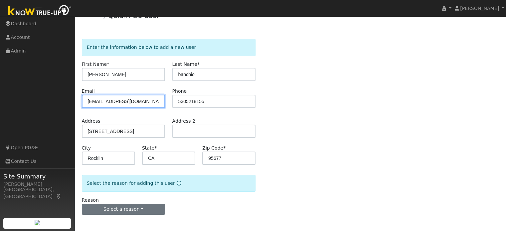 Image resolution: width=506 pixels, height=231 pixels. I want to click on label: Address 2, so click(184, 121).